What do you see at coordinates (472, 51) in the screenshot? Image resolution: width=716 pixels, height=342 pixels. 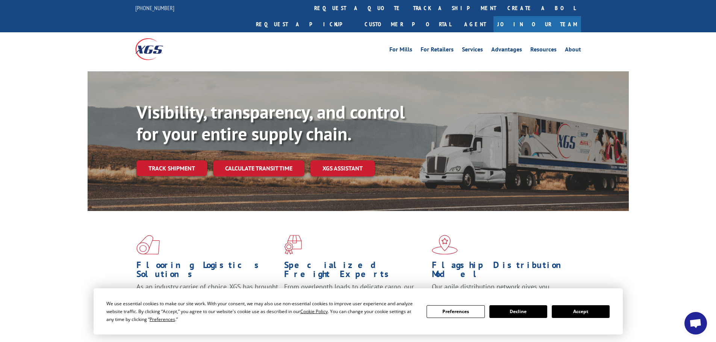 I see `a: Services` at bounding box center [472, 51].